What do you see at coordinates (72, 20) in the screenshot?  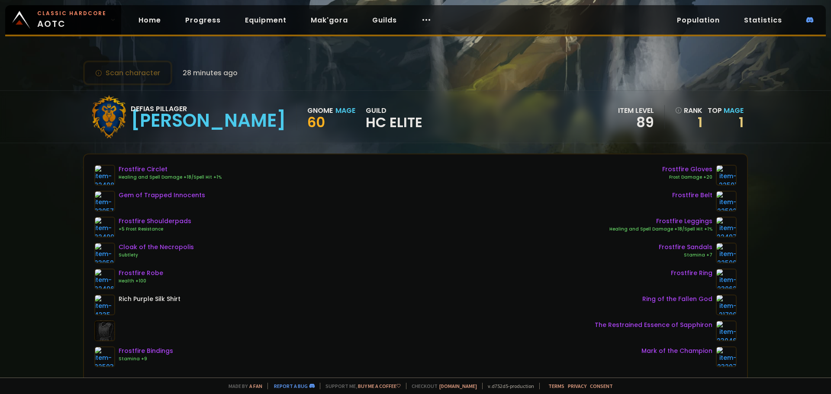 I see `span: AOTC` at bounding box center [72, 20].